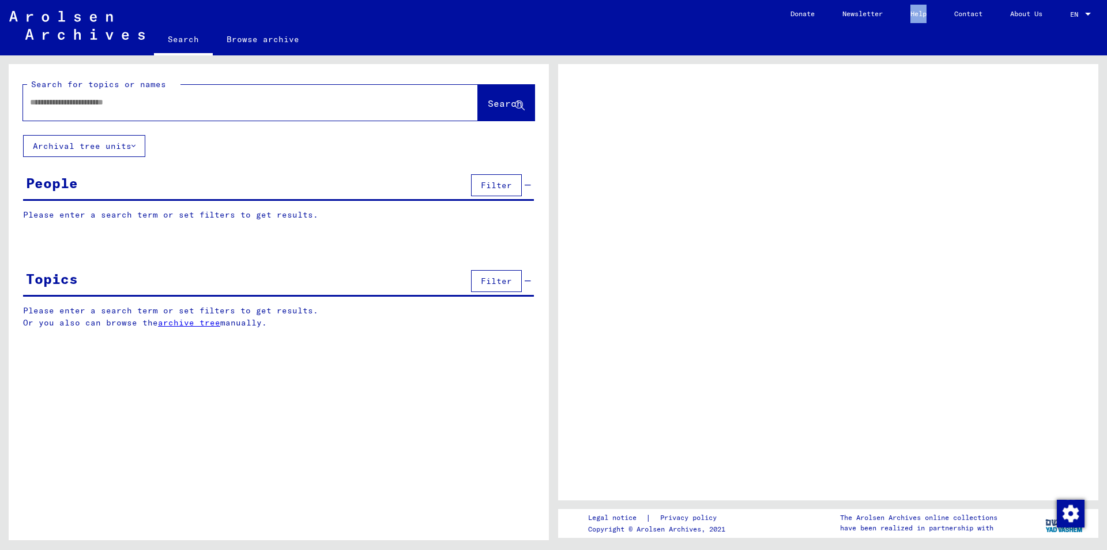 Image resolution: width=1107 pixels, height=550 pixels. I want to click on img: Change consent, so click(1071, 513).